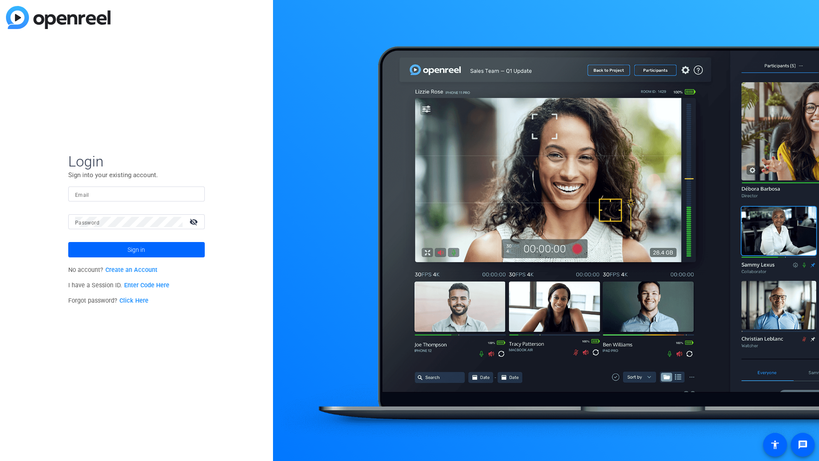  I want to click on mat-icon: accessibility, so click(775, 445).